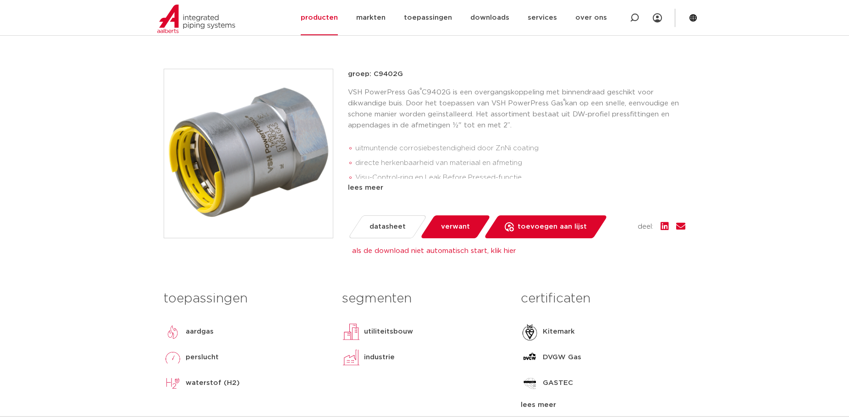 This screenshot has width=849, height=417. What do you see at coordinates (213, 383) in the screenshot?
I see `p: waterstof (H2)` at bounding box center [213, 383].